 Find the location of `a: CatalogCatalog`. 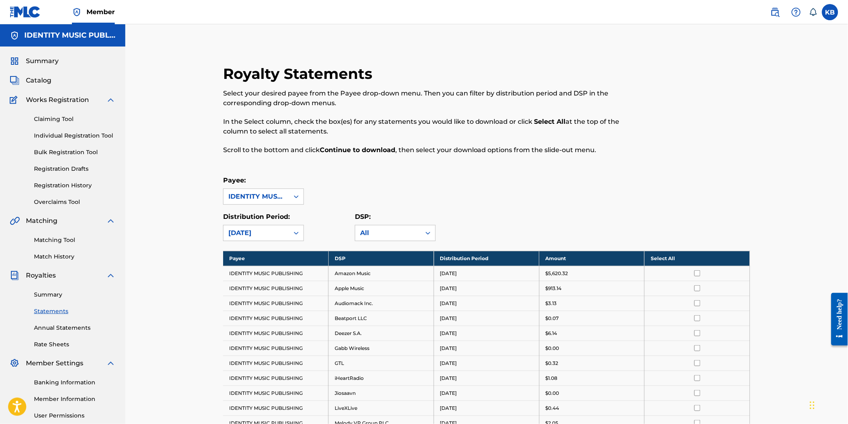

a: CatalogCatalog is located at coordinates (30, 80).